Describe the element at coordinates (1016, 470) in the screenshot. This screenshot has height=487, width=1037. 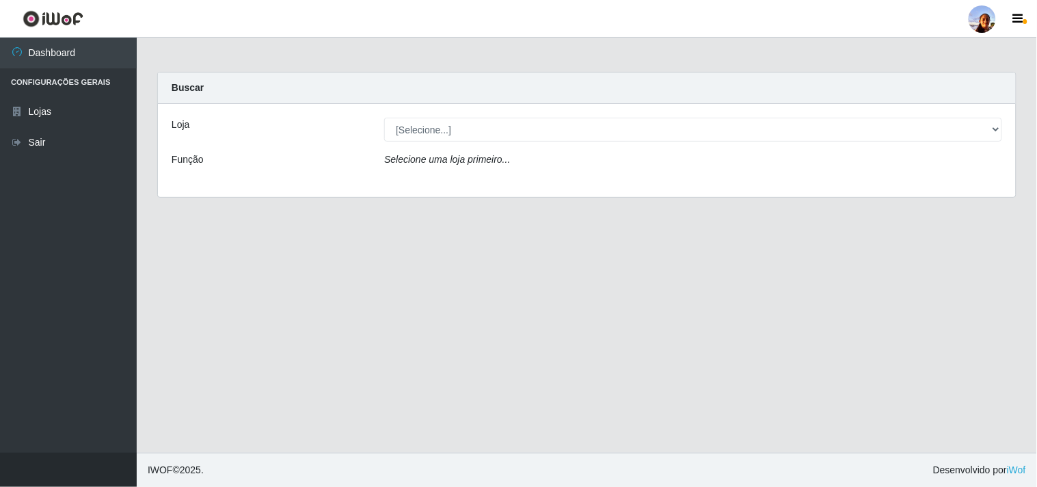
I see `a: iWof` at that location.